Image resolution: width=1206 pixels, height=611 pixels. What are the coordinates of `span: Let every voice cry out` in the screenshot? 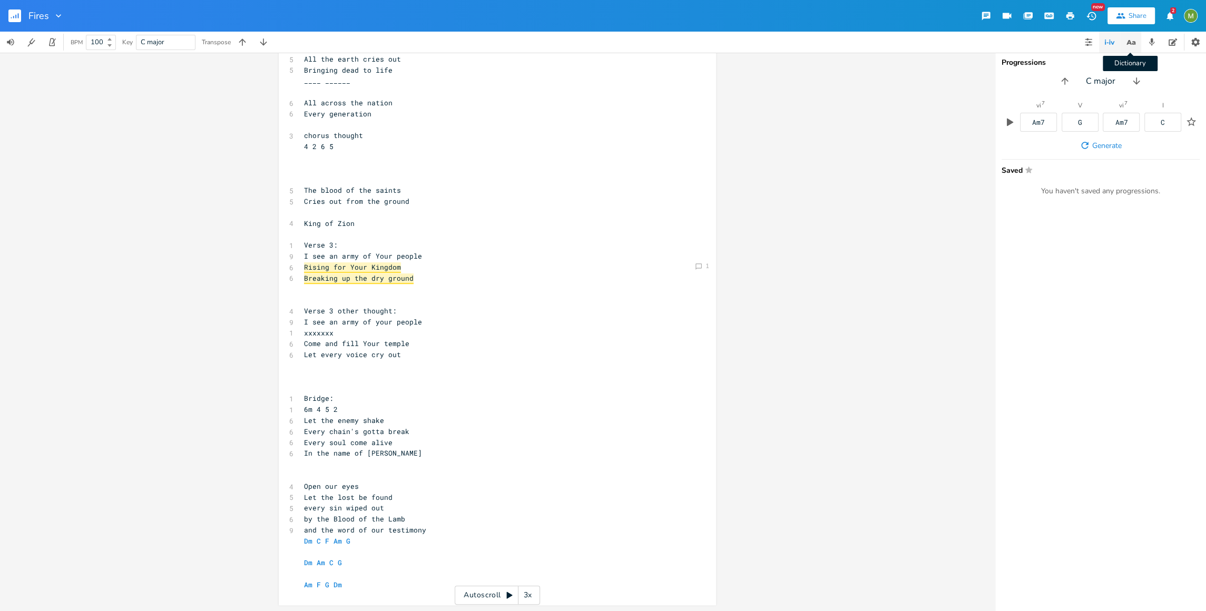 It's located at (352, 355).